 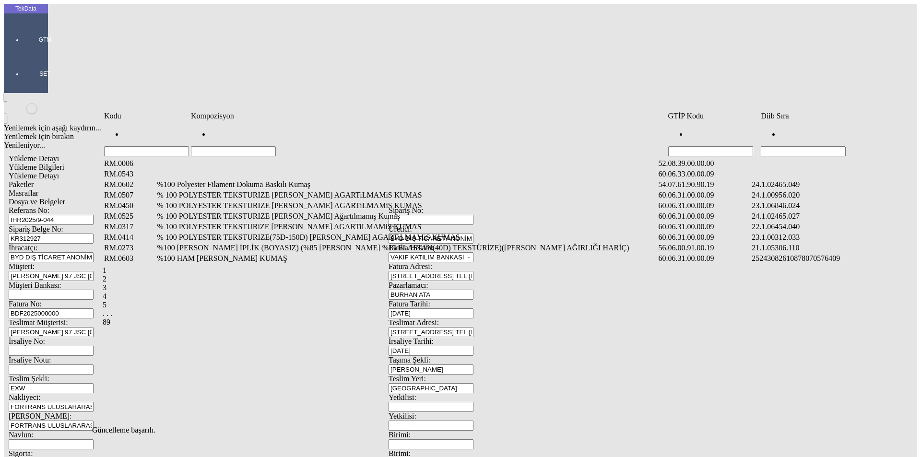 What do you see at coordinates (130, 227) in the screenshot?
I see `td: RM.0317` at bounding box center [130, 227].